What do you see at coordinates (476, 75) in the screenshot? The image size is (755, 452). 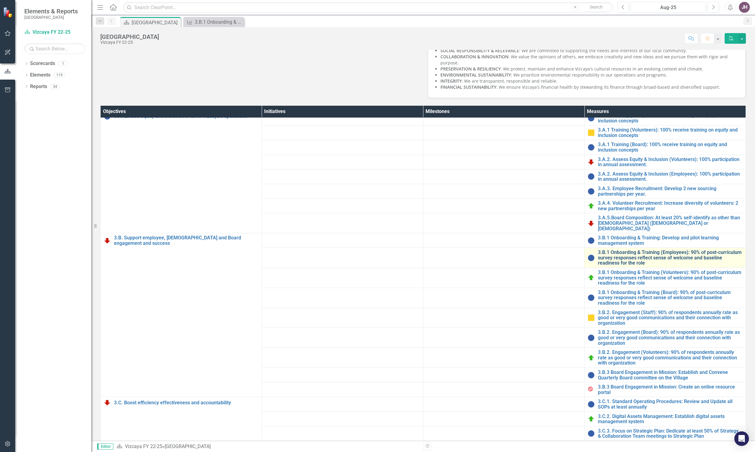 I see `strong: ENVIRONMENTAL SUSTAINABILITY` at bounding box center [476, 75].